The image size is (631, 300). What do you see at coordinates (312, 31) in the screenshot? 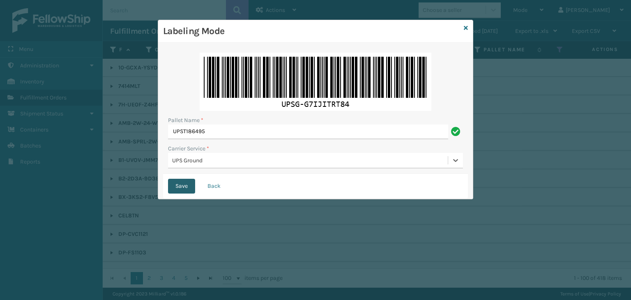
I see `h3: Labeling Mode` at bounding box center [312, 31].